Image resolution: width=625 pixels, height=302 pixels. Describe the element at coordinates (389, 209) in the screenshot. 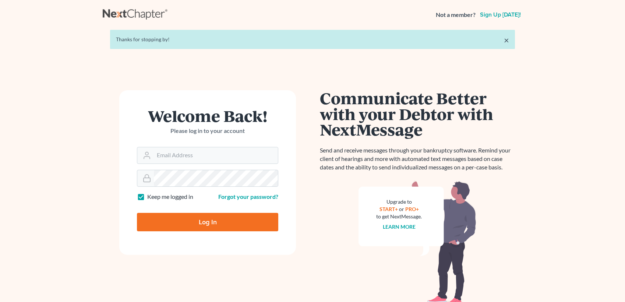

I see `a: START+` at that location.